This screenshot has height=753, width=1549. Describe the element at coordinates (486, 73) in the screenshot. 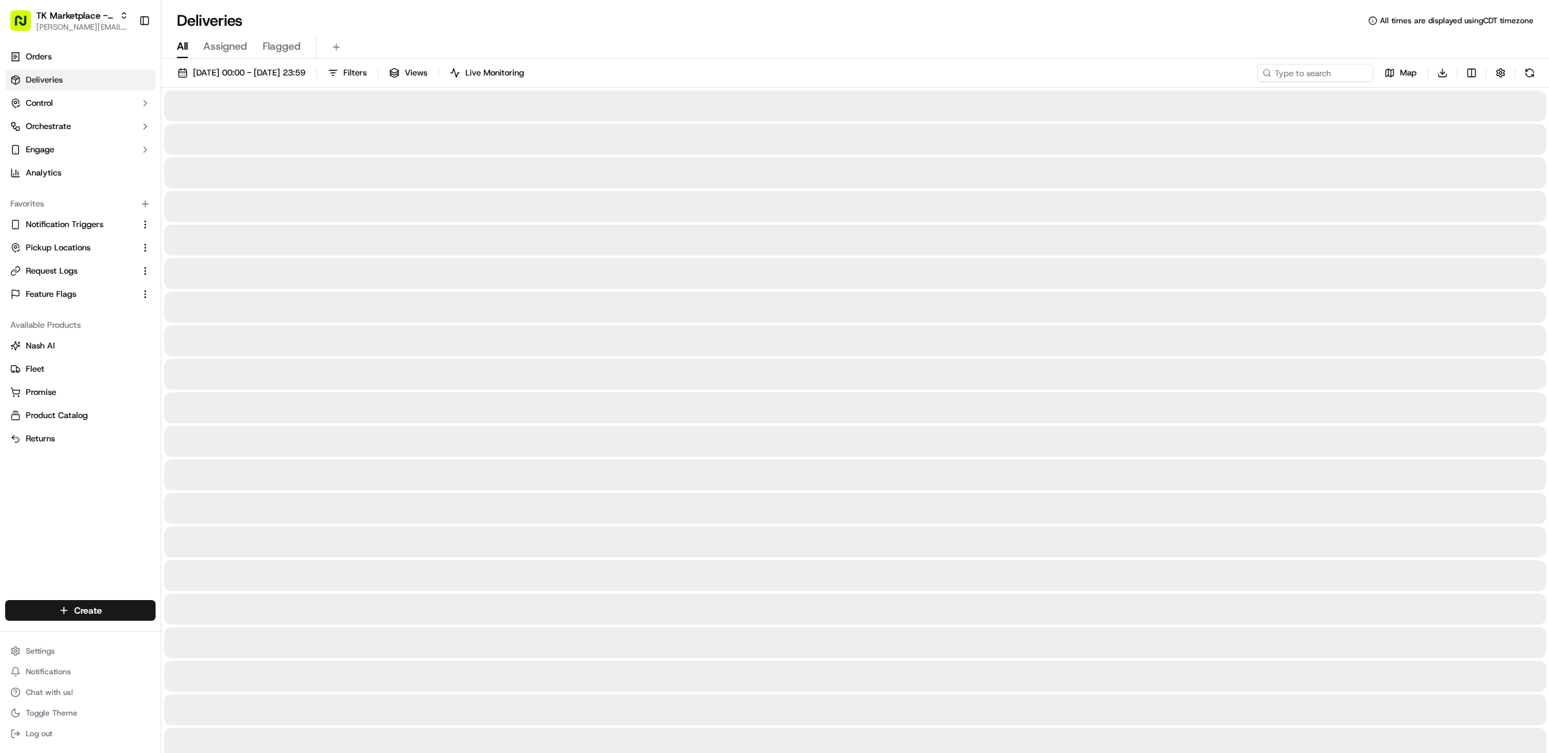

I see `button: Live Monitoring` at that location.